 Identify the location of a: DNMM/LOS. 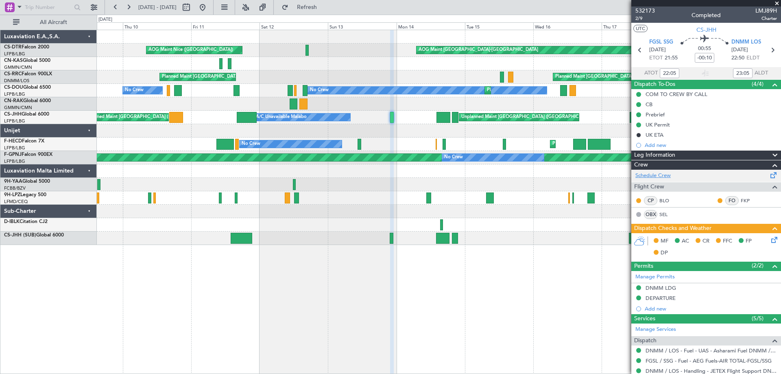
(17, 81).